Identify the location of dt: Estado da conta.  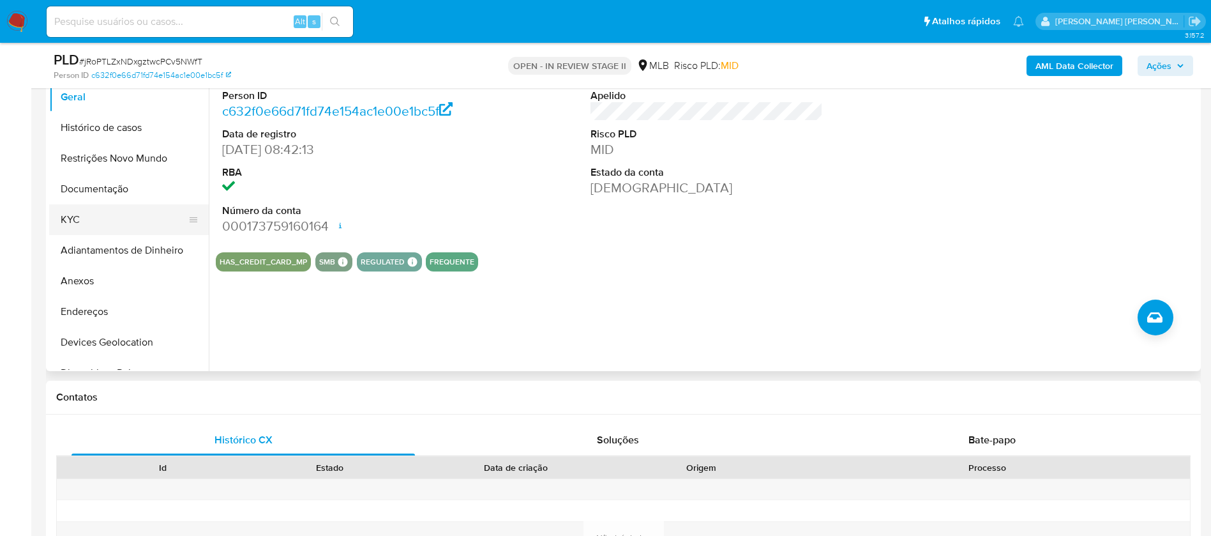
(707, 172).